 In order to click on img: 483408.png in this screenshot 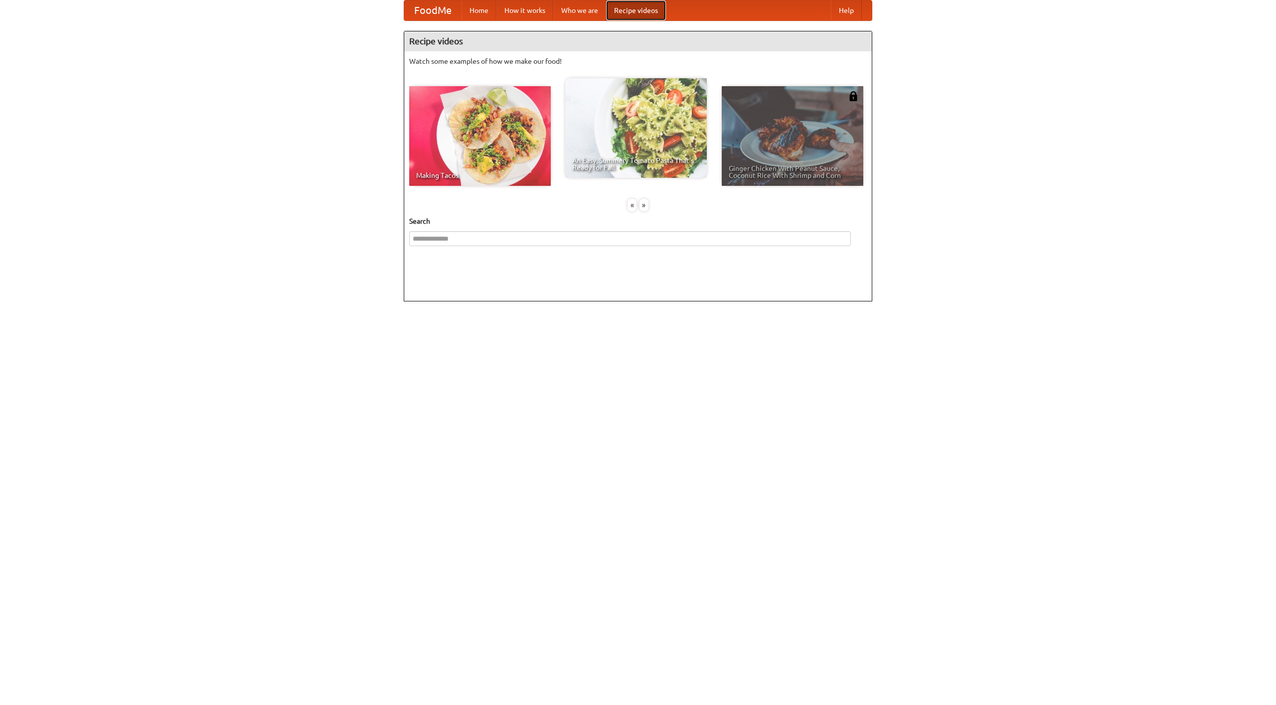, I will do `click(853, 96)`.